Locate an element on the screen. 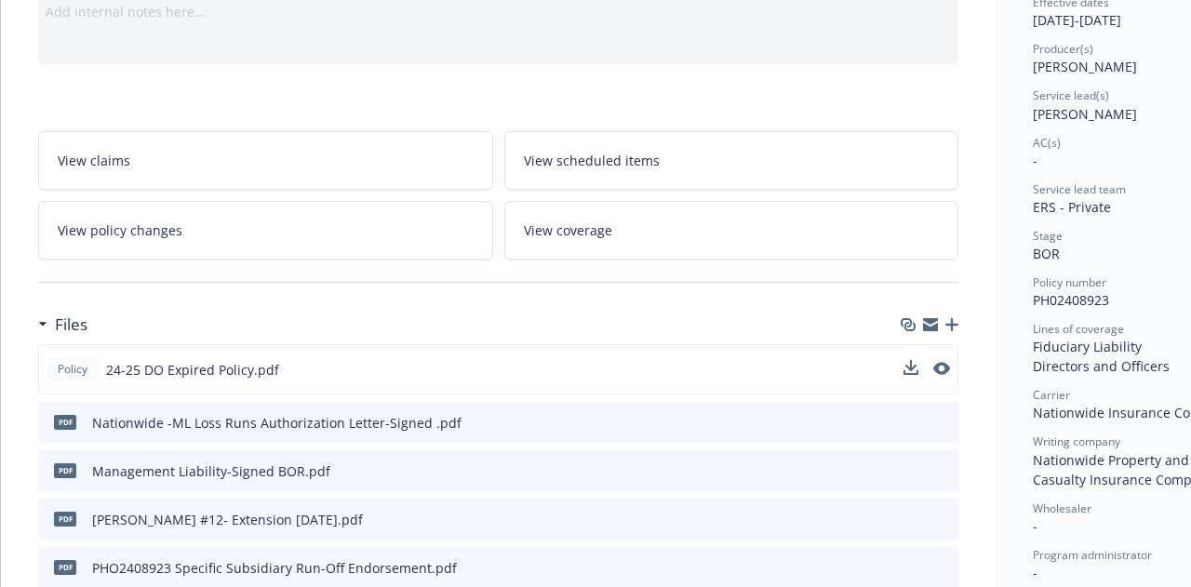 The height and width of the screenshot is (587, 1191). span: BOR is located at coordinates (1046, 253).